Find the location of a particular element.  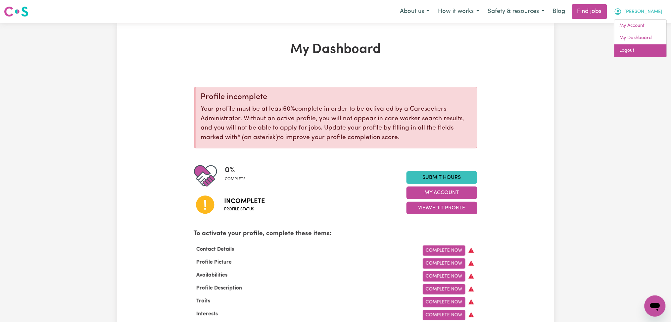

span: an asterisk is located at coordinates (258, 137).